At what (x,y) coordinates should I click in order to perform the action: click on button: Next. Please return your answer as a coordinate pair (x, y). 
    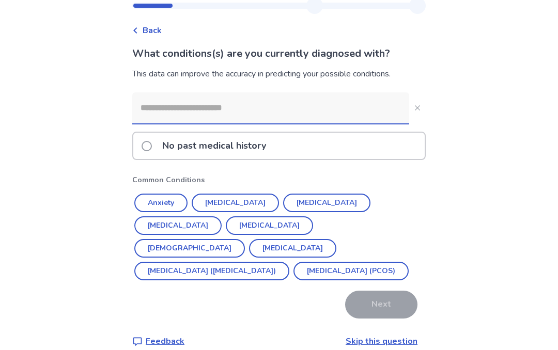
    Looking at the image, I should click on (381, 305).